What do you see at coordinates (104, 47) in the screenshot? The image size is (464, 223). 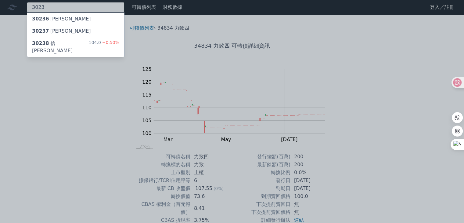 I see `div: 104.0` at bounding box center [104, 47].